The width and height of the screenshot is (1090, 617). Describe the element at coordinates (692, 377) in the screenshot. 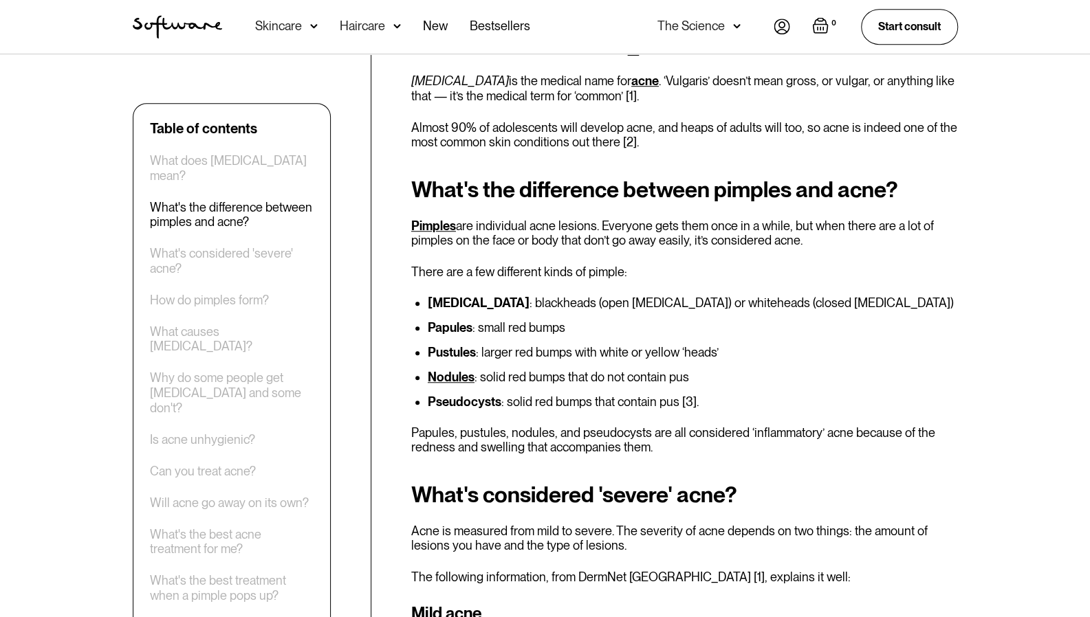

I see `li: : solid red bumps that do not contain pus` at that location.